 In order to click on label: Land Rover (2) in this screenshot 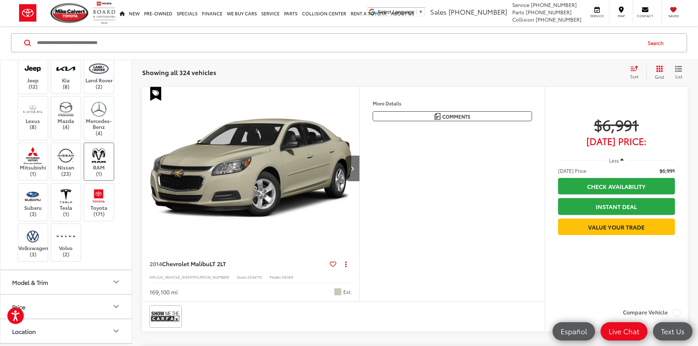, I will do `click(99, 75)`.